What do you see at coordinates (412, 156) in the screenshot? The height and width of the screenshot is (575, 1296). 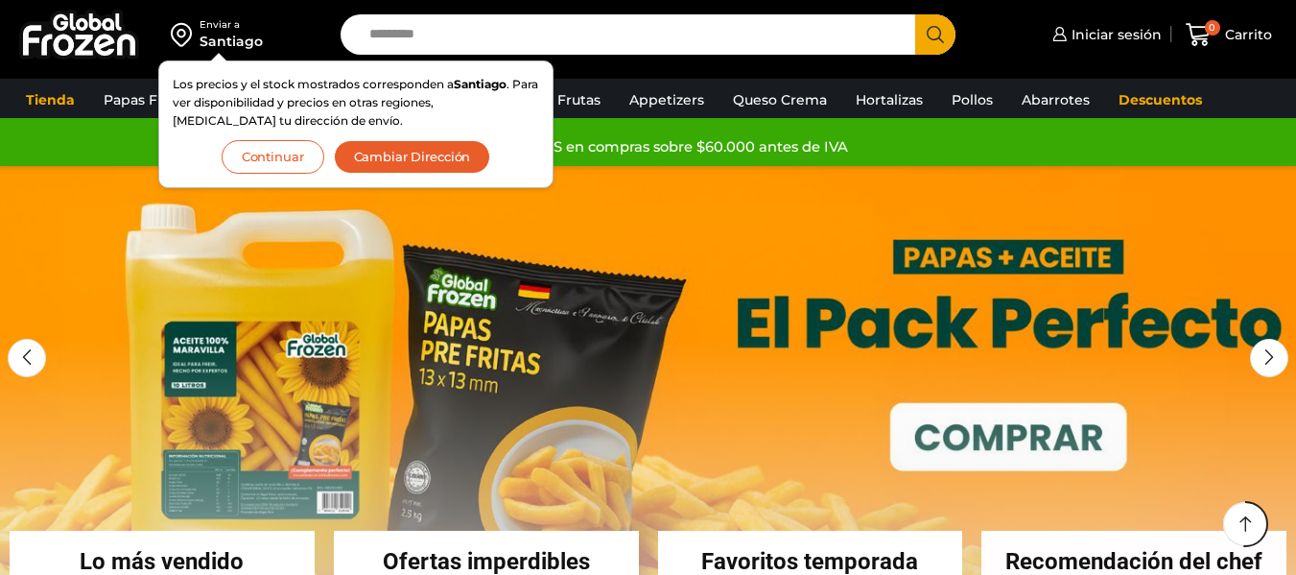 I see `button: Cambiar Dirección` at bounding box center [412, 156].